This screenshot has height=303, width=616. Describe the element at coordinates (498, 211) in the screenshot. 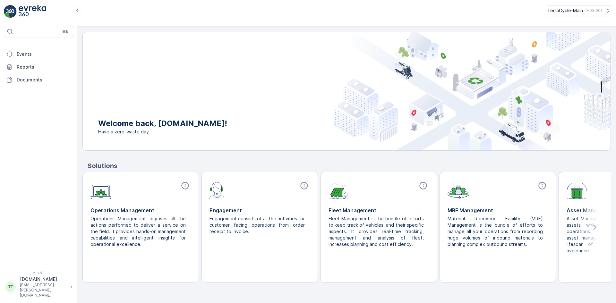

I see `p: MRF Management` at that location.